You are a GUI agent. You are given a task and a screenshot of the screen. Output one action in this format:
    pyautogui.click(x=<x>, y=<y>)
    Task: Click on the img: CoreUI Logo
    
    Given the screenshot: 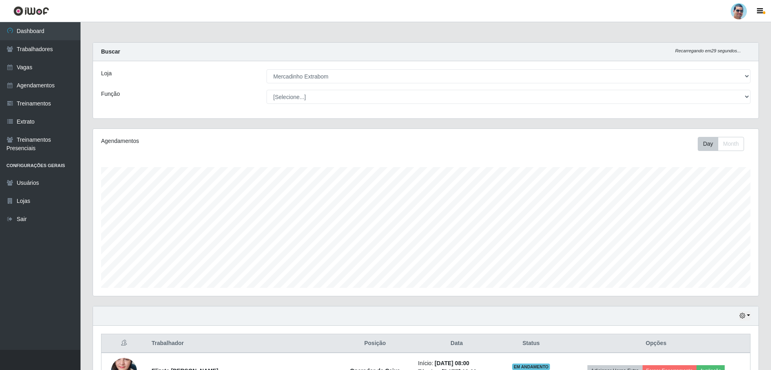 What is the action you would take?
    pyautogui.click(x=31, y=11)
    